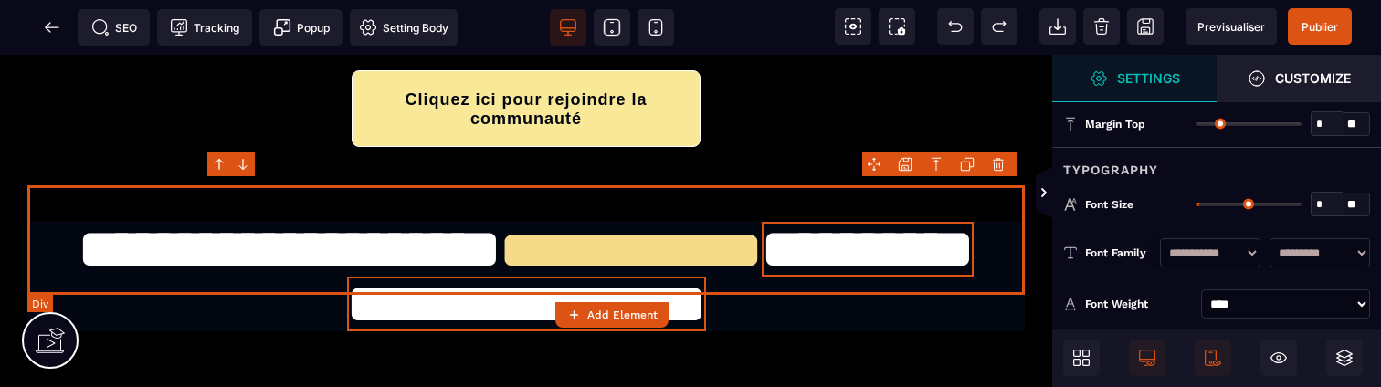 Image resolution: width=1381 pixels, height=387 pixels. What do you see at coordinates (1147, 358) in the screenshot?
I see `span: Desktop Only` at bounding box center [1147, 358].